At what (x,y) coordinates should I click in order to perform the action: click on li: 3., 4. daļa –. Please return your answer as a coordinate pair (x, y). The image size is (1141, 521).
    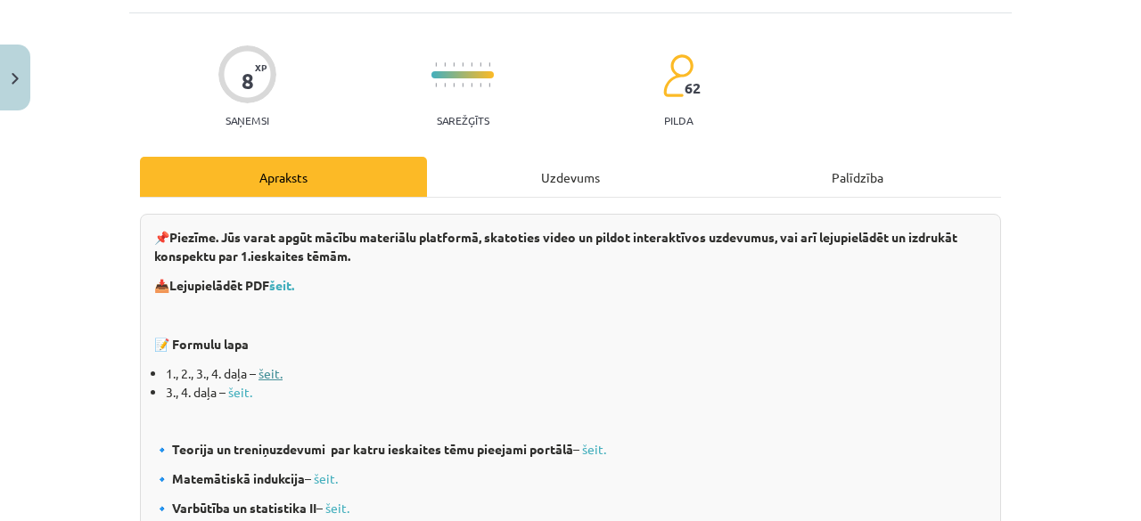
    Looking at the image, I should click on (576, 392).